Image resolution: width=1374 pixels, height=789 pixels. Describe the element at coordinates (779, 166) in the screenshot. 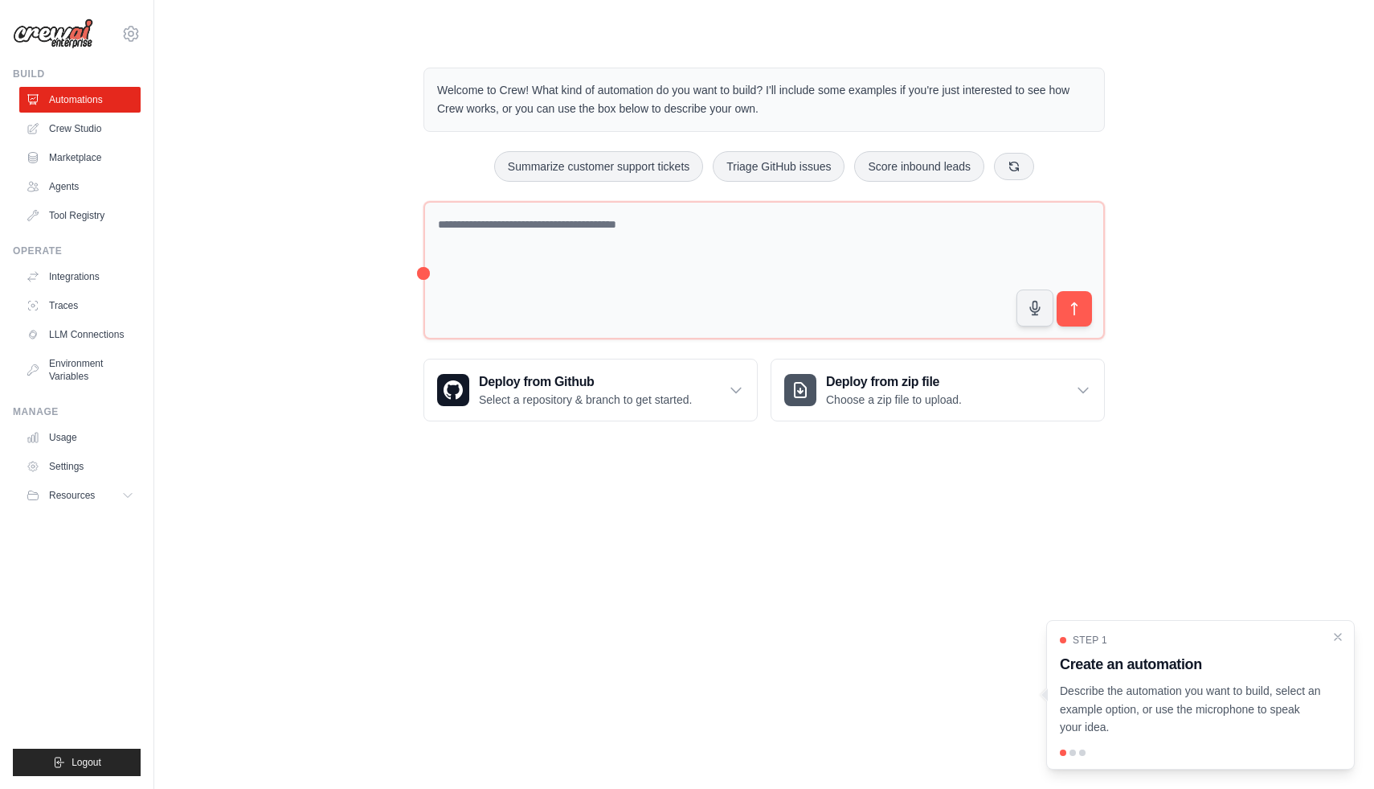

I see `button: Triage GitHub issues` at that location.